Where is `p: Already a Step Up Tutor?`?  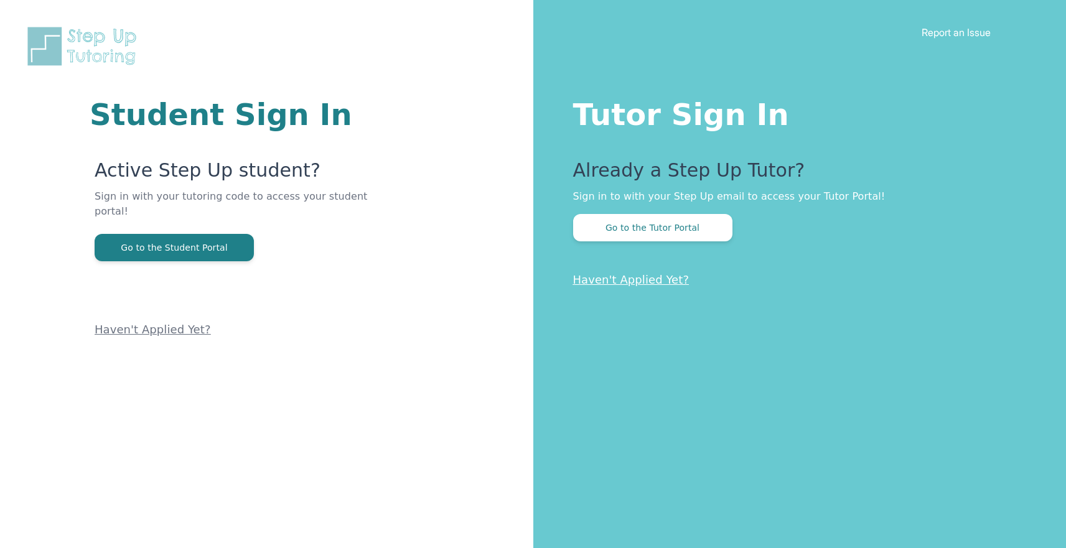 p: Already a Step Up Tutor? is located at coordinates (795, 174).